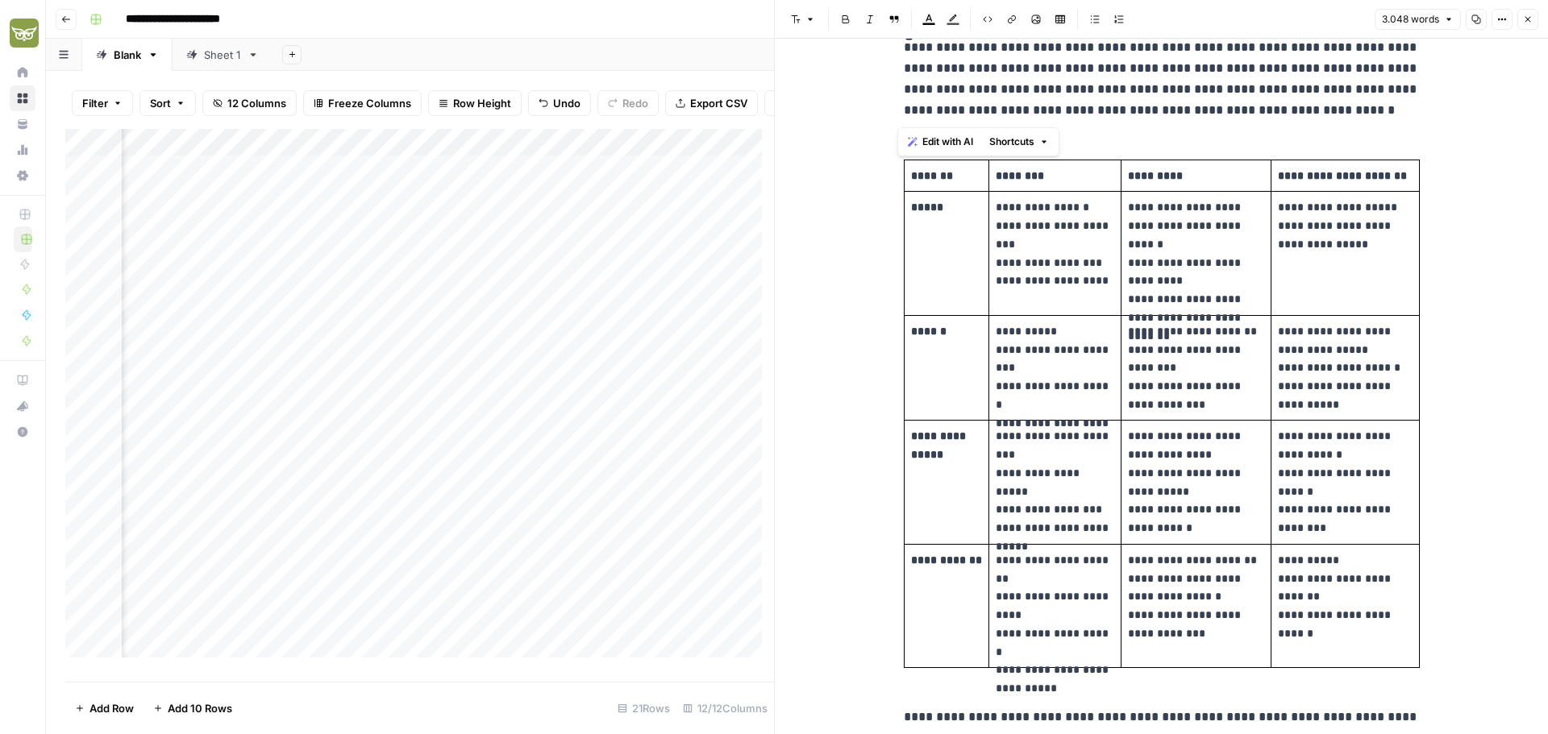 The width and height of the screenshot is (1548, 734). What do you see at coordinates (256, 103) in the screenshot?
I see `span: 12 Columns` at bounding box center [256, 103].